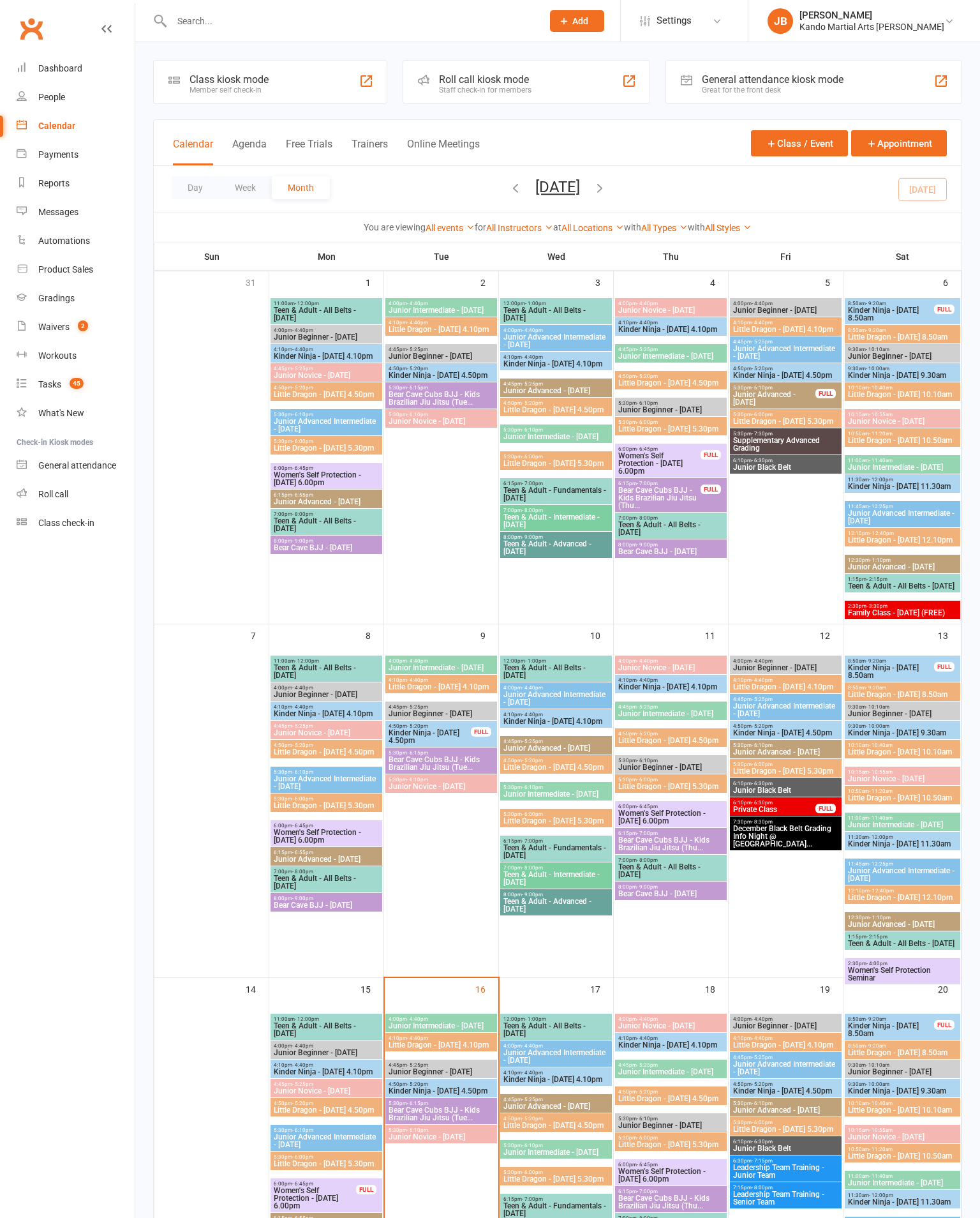  What do you see at coordinates (605, 281) in the screenshot?
I see `div: 3` at bounding box center [605, 281].